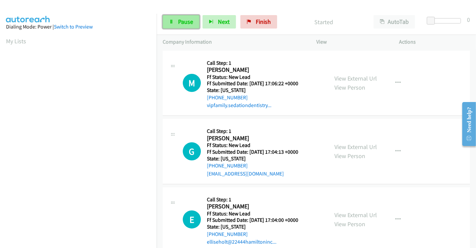 This screenshot has height=248, width=476. What do you see at coordinates (12, 22) in the screenshot?
I see `div: Need help?` at bounding box center [12, 22].